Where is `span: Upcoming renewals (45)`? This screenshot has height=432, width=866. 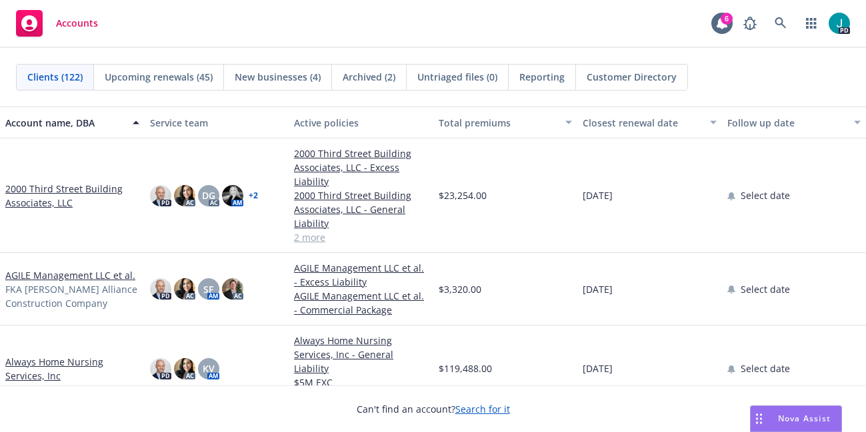
span: Upcoming renewals (45) is located at coordinates (159, 77).